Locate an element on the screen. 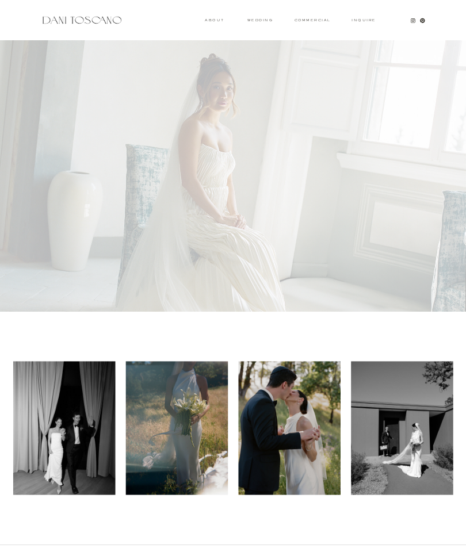 This screenshot has height=552, width=466. a: Inquire is located at coordinates (364, 20).